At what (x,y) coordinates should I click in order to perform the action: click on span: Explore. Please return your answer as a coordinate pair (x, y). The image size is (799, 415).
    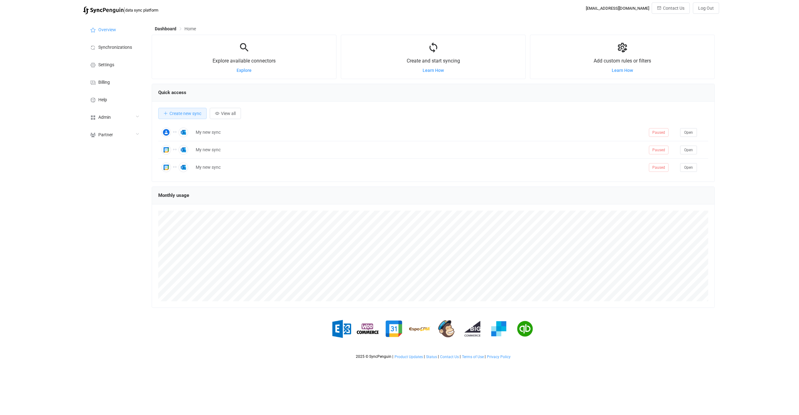
    Looking at the image, I should click on (244, 70).